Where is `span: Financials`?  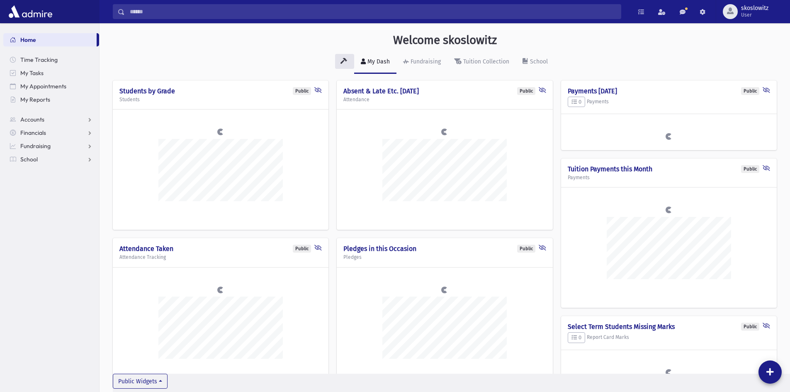
span: Financials is located at coordinates (33, 133).